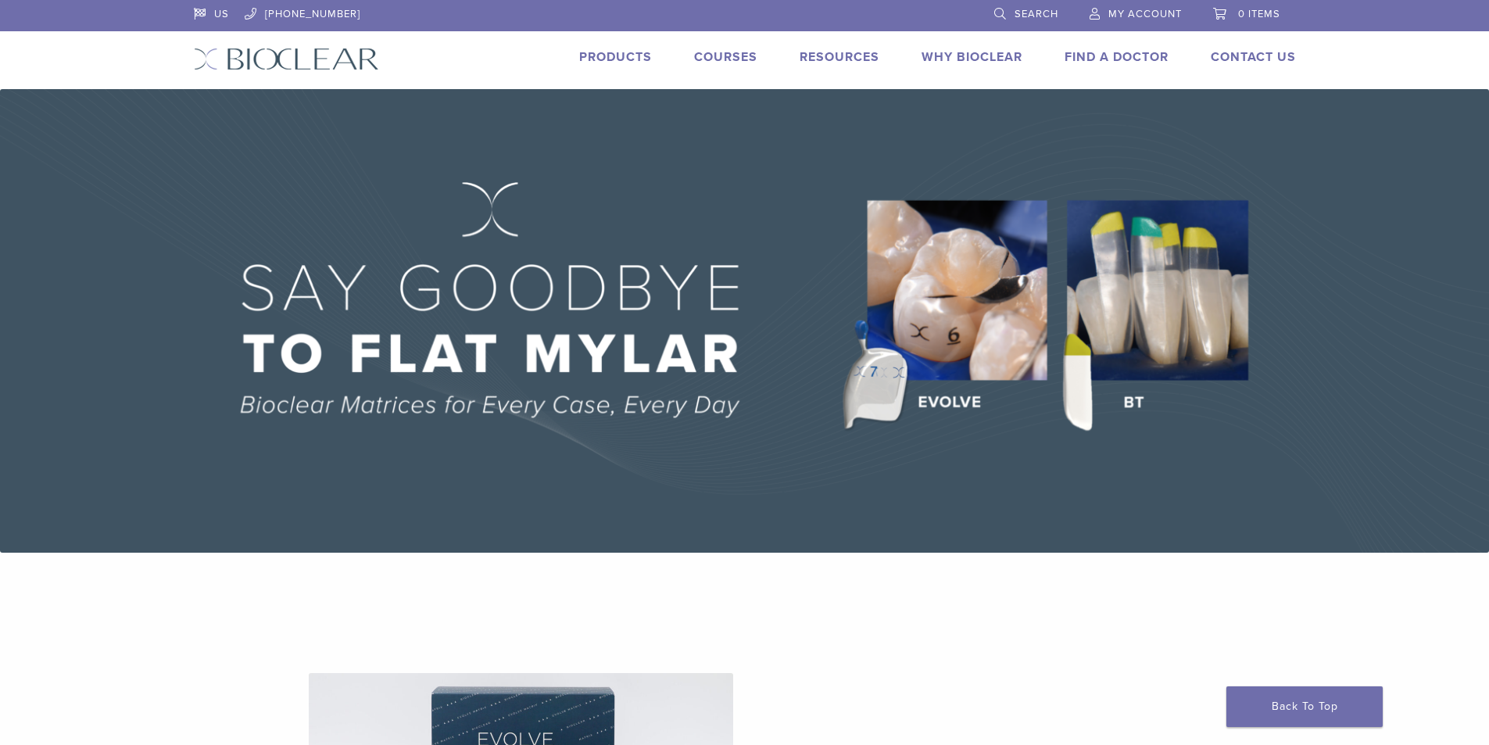 The image size is (1489, 745). What do you see at coordinates (615, 57) in the screenshot?
I see `a: Products` at bounding box center [615, 57].